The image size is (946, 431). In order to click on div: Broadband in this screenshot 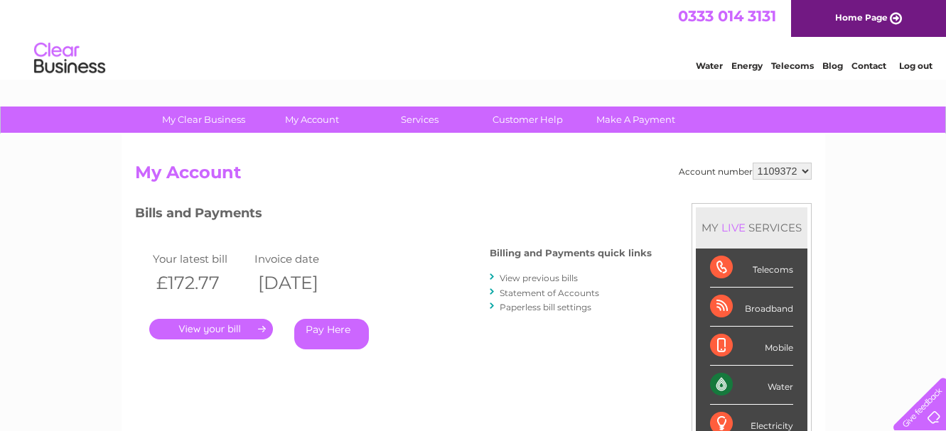, I will do `click(751, 307)`.